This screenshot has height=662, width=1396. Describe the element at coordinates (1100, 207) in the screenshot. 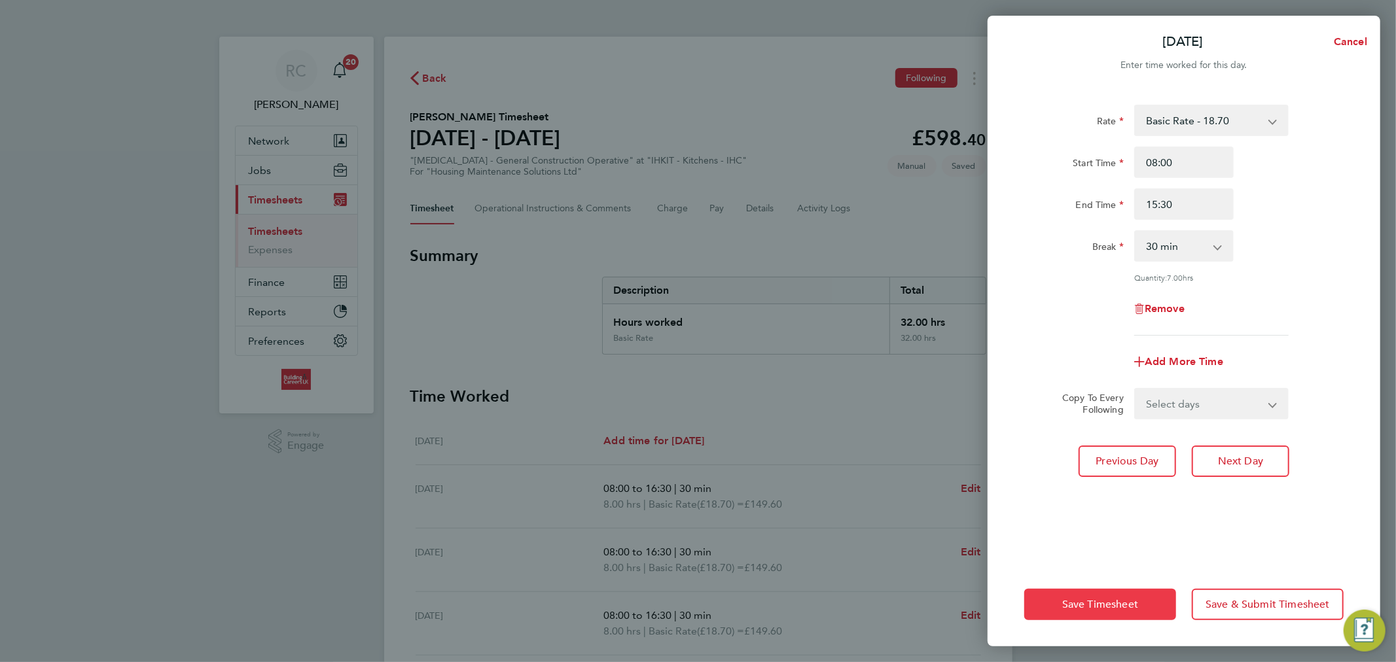

I see `label: End Time` at that location.